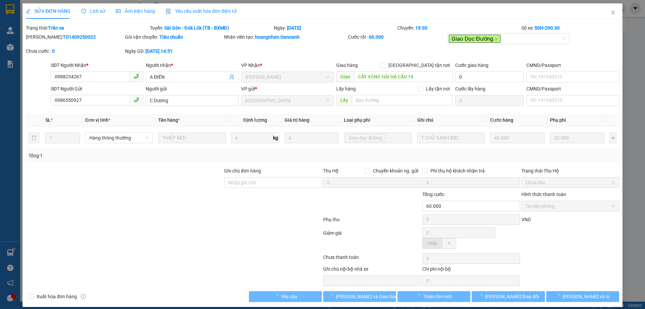 The image size is (645, 309). What do you see at coordinates (437, 296) in the screenshot?
I see `span: Thêm ĐH mới` at bounding box center [437, 296].